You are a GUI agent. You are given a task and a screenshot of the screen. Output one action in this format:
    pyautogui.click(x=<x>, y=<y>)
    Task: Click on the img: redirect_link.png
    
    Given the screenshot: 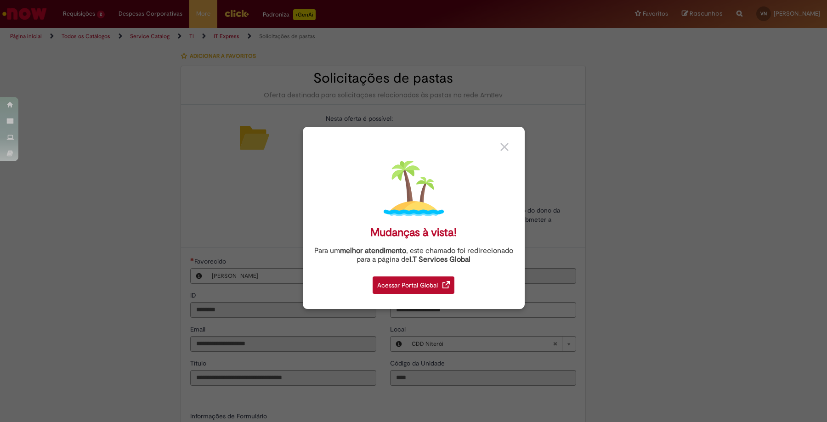 What is the action you would take?
    pyautogui.click(x=446, y=285)
    